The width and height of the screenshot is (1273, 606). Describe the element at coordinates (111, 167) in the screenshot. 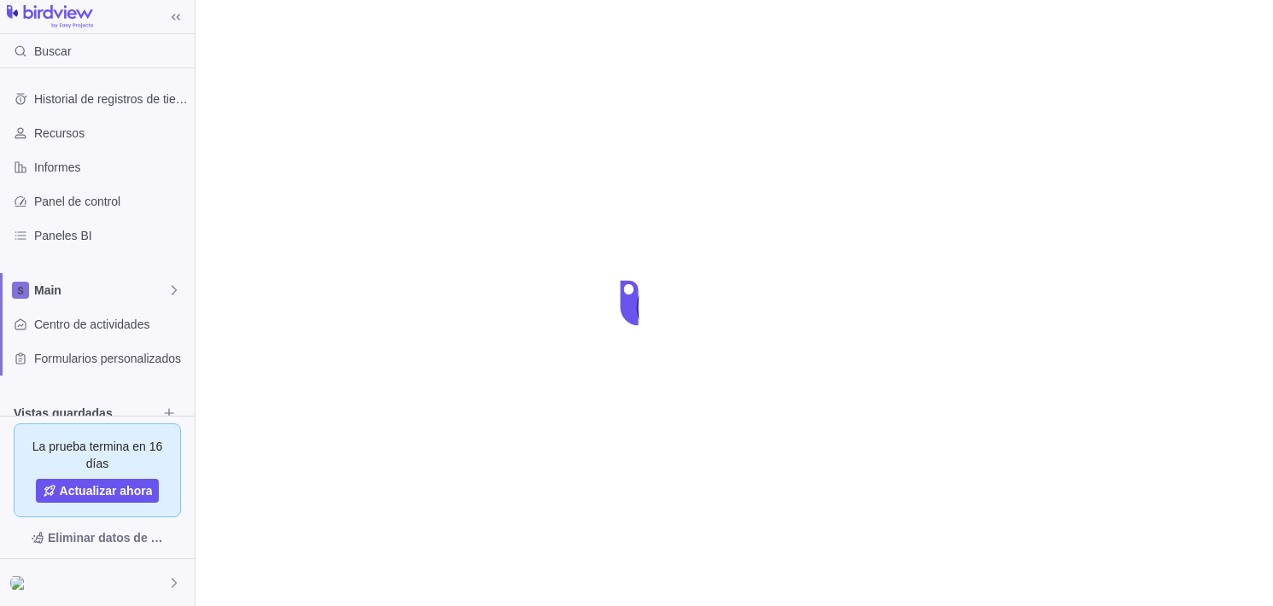

I see `span: Informes` at that location.